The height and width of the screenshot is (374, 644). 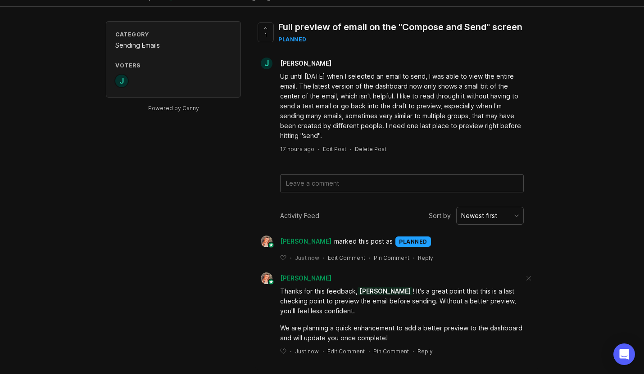 I want to click on div: Full preview of email on the "Compose and Send" screen, so click(x=400, y=27).